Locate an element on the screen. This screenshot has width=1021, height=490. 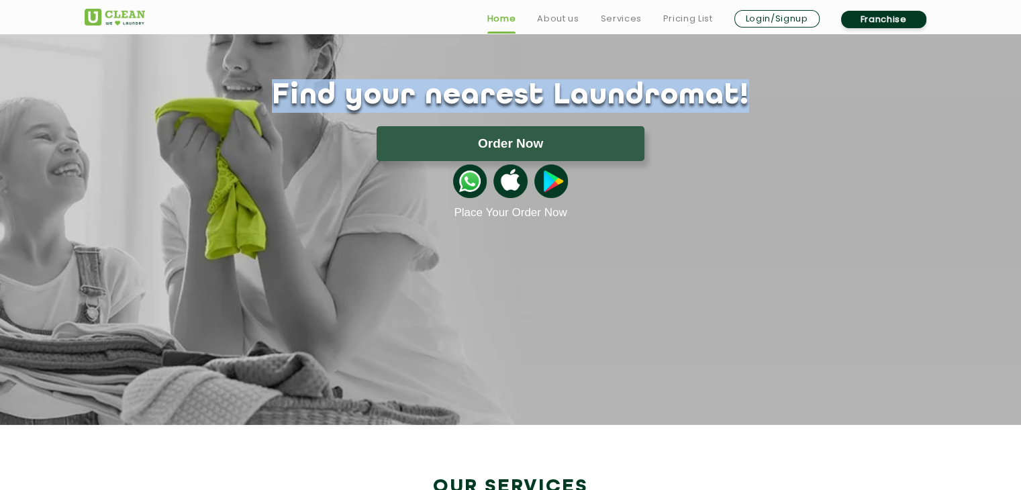
button: Order Now is located at coordinates (510, 144).